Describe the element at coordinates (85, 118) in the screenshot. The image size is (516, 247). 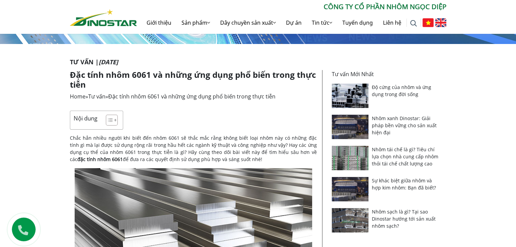
I see `p: Nội dung` at that location.